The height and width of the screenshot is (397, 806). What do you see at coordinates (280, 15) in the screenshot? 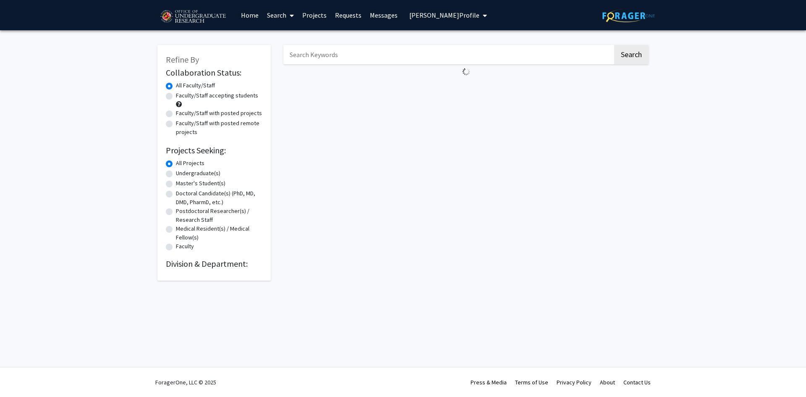
I see `a: Search` at bounding box center [280, 15].